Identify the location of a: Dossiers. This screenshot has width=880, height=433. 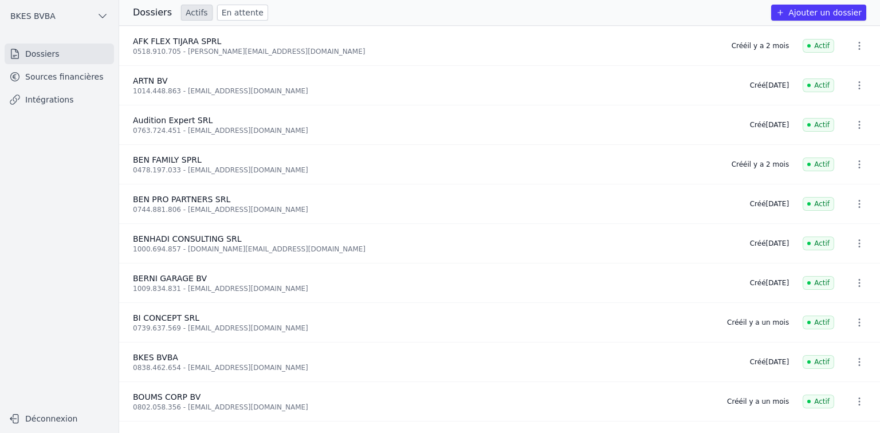
(59, 54).